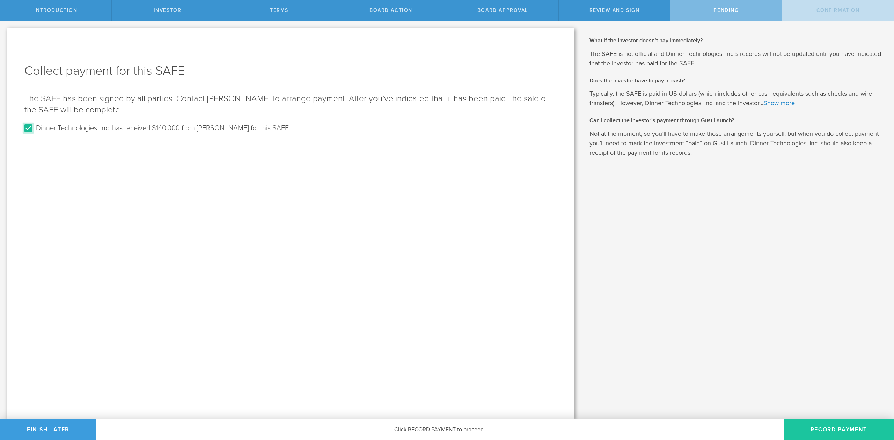  What do you see at coordinates (838, 10) in the screenshot?
I see `span: Confirmation` at bounding box center [838, 10].